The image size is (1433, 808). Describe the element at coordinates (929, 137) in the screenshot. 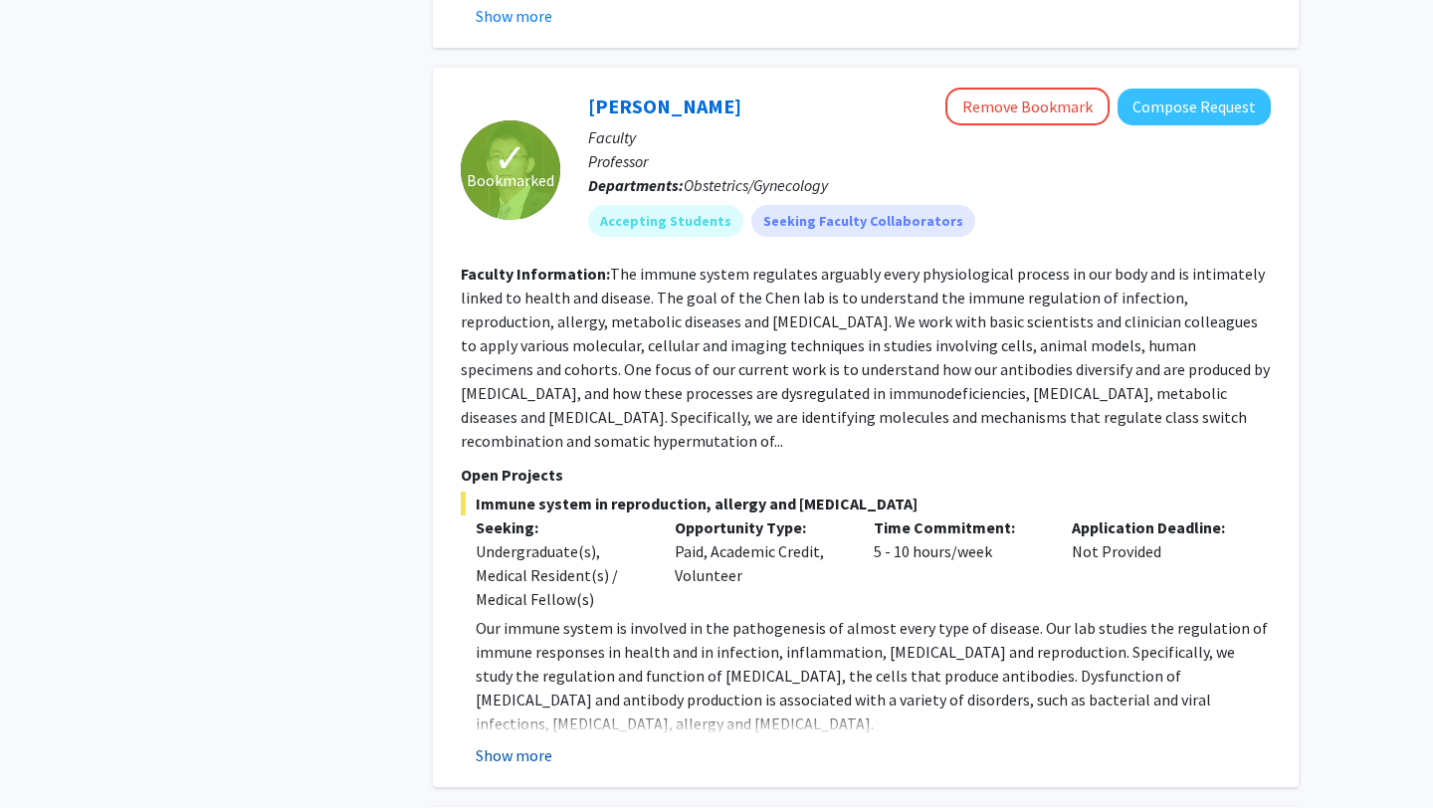

I see `p: Faculty` at that location.